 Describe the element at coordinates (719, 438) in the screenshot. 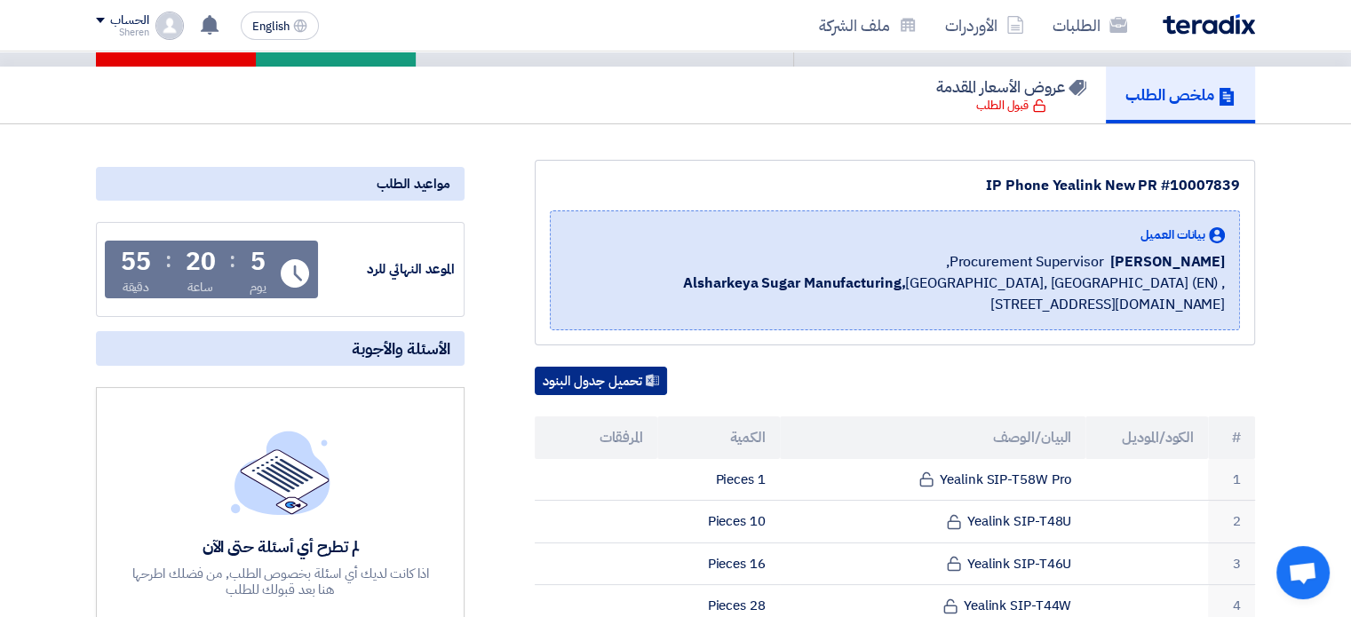

I see `th: الكمية` at that location.